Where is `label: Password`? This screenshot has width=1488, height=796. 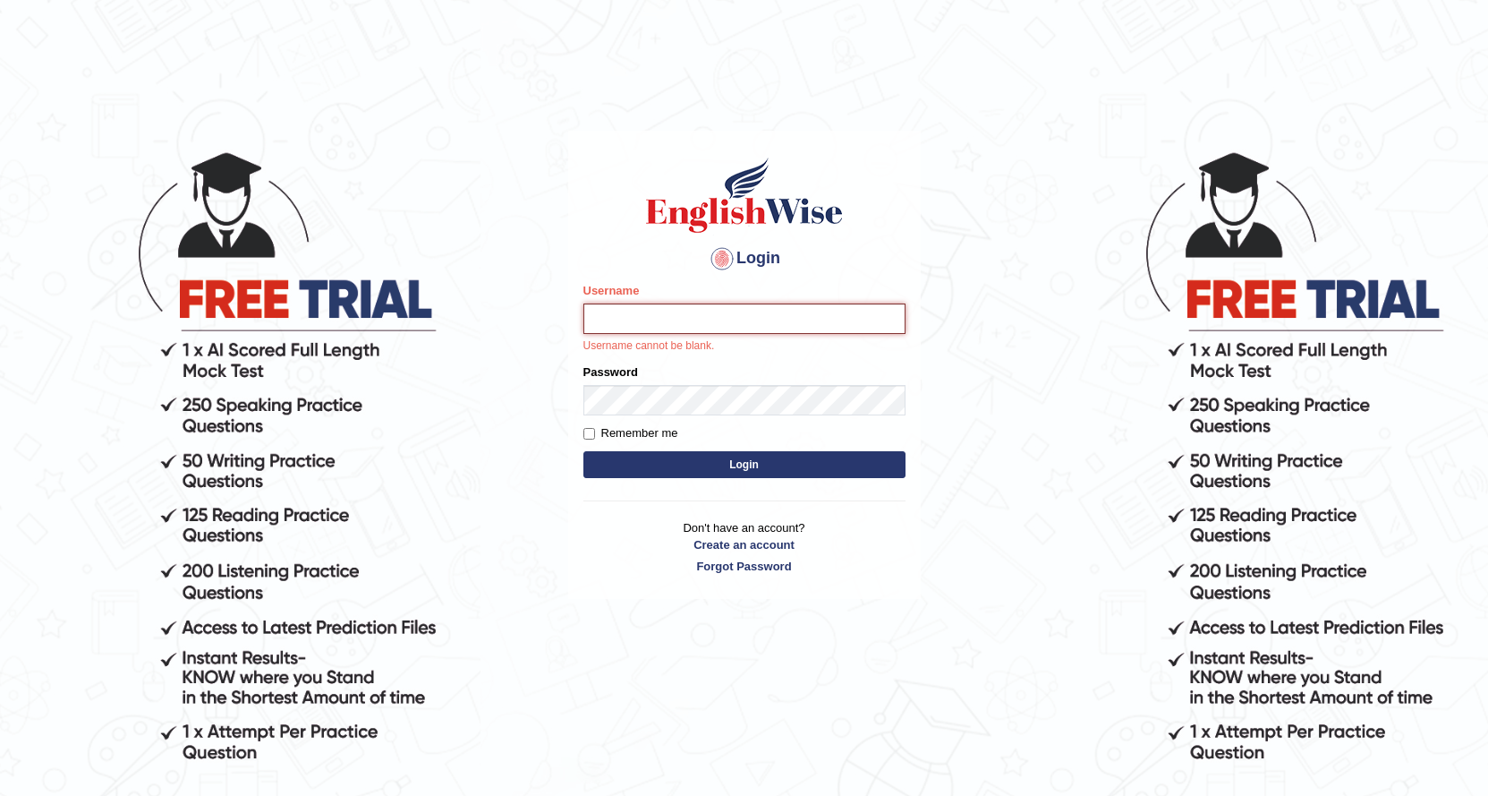
label: Password is located at coordinates (610, 371).